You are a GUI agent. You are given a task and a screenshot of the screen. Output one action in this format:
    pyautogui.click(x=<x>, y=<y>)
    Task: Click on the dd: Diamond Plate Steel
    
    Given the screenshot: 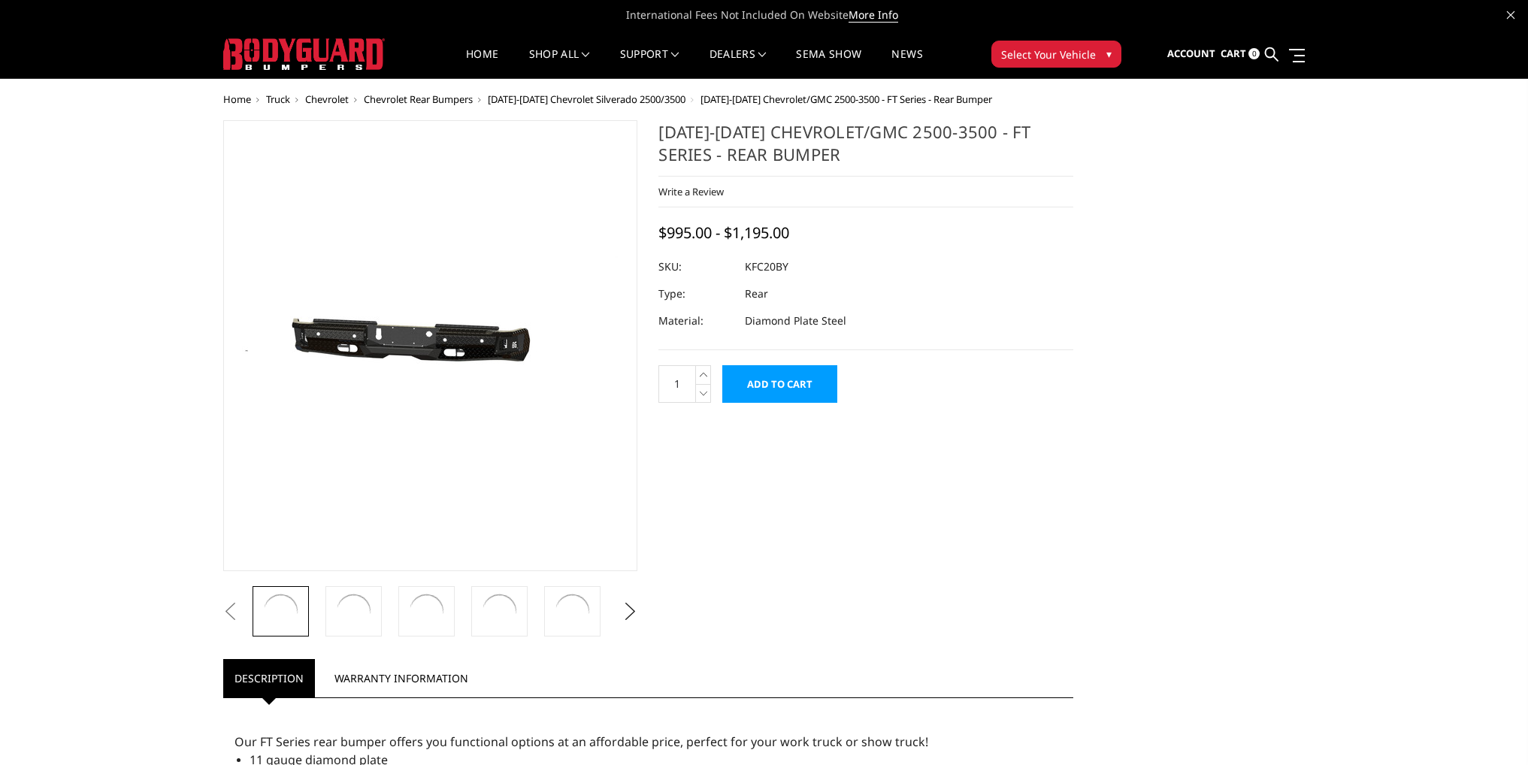 What is the action you would take?
    pyautogui.click(x=795, y=321)
    